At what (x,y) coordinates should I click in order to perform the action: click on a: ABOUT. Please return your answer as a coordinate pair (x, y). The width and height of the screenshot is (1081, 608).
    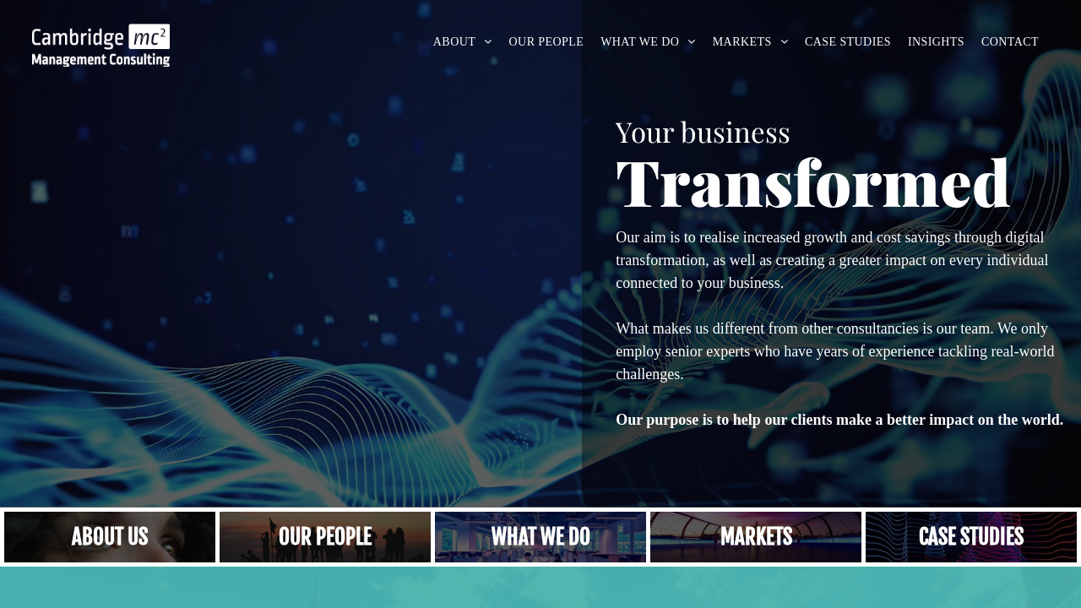
    Looking at the image, I should click on (463, 41).